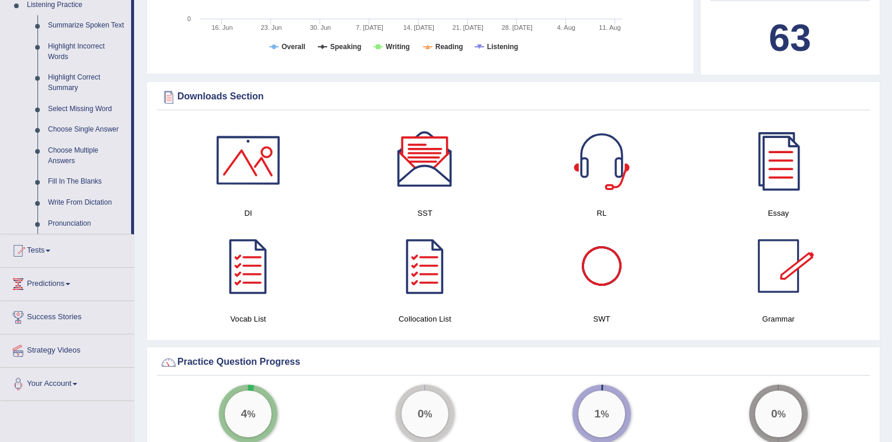 The image size is (892, 442). I want to click on a: Pronunciation, so click(87, 224).